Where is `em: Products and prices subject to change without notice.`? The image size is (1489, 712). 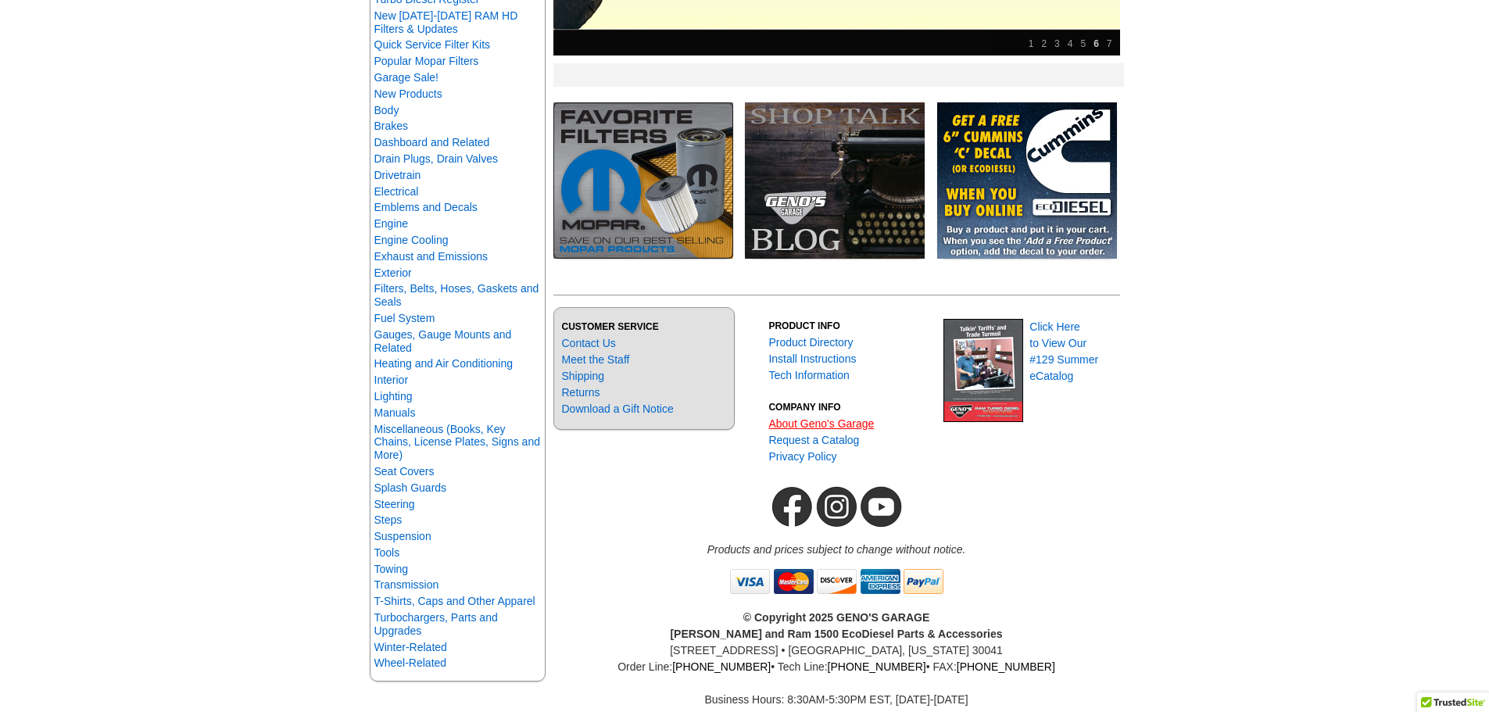 em: Products and prices subject to change without notice. is located at coordinates (837, 550).